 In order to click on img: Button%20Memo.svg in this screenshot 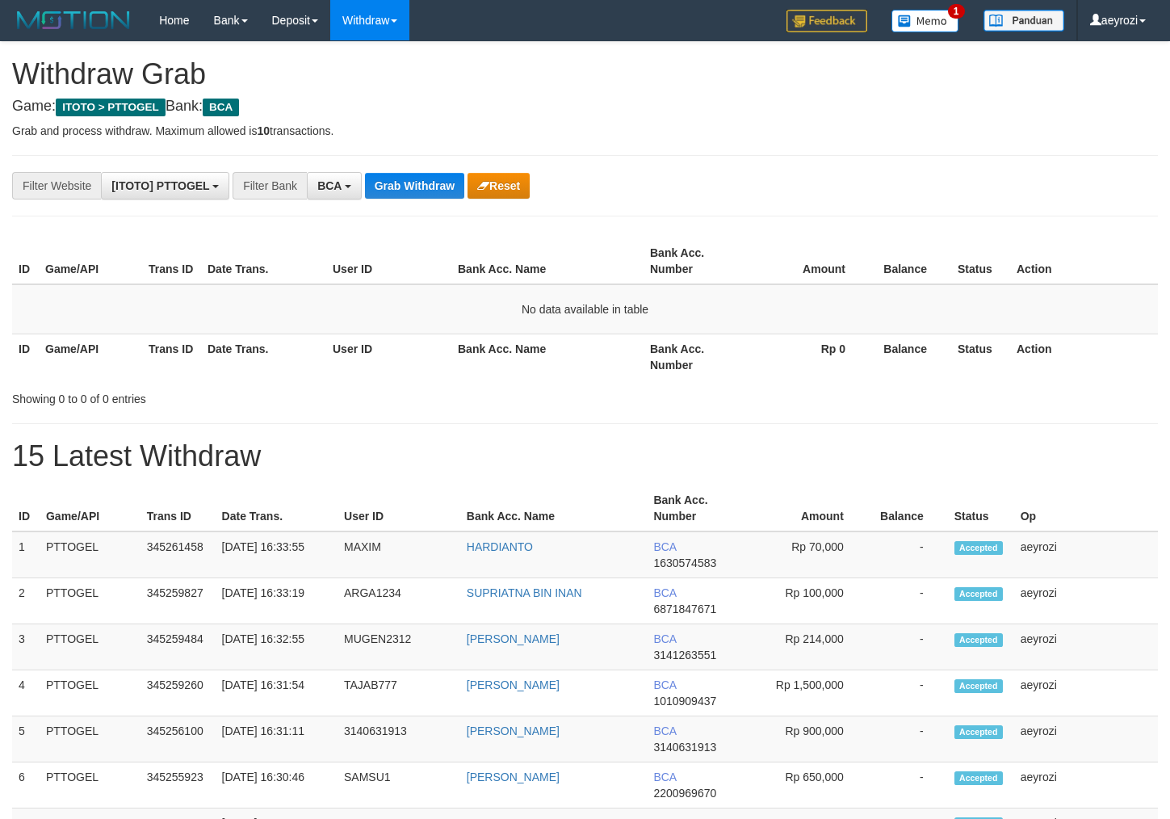, I will do `click(926, 21)`.